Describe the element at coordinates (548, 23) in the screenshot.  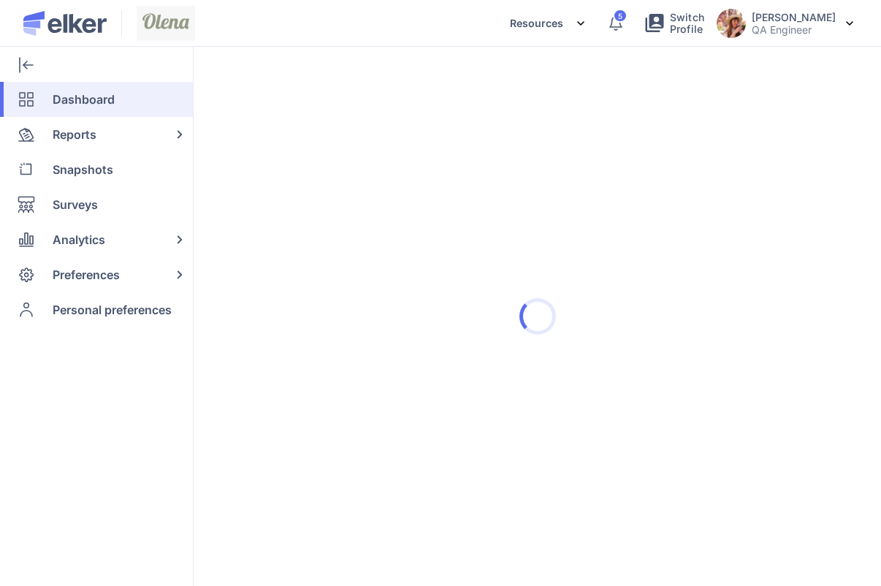
I see `div: Resources` at that location.